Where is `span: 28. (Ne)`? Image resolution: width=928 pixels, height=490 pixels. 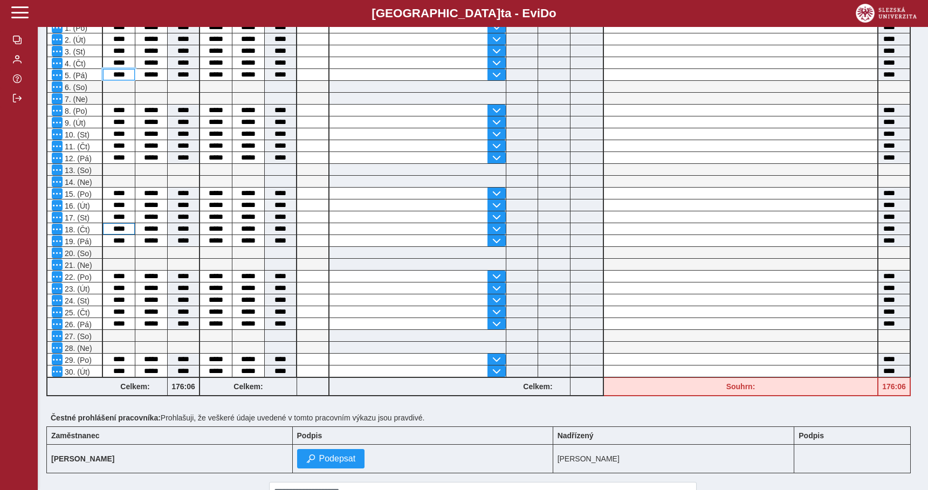 span: 28. (Ne) is located at coordinates (77, 348).